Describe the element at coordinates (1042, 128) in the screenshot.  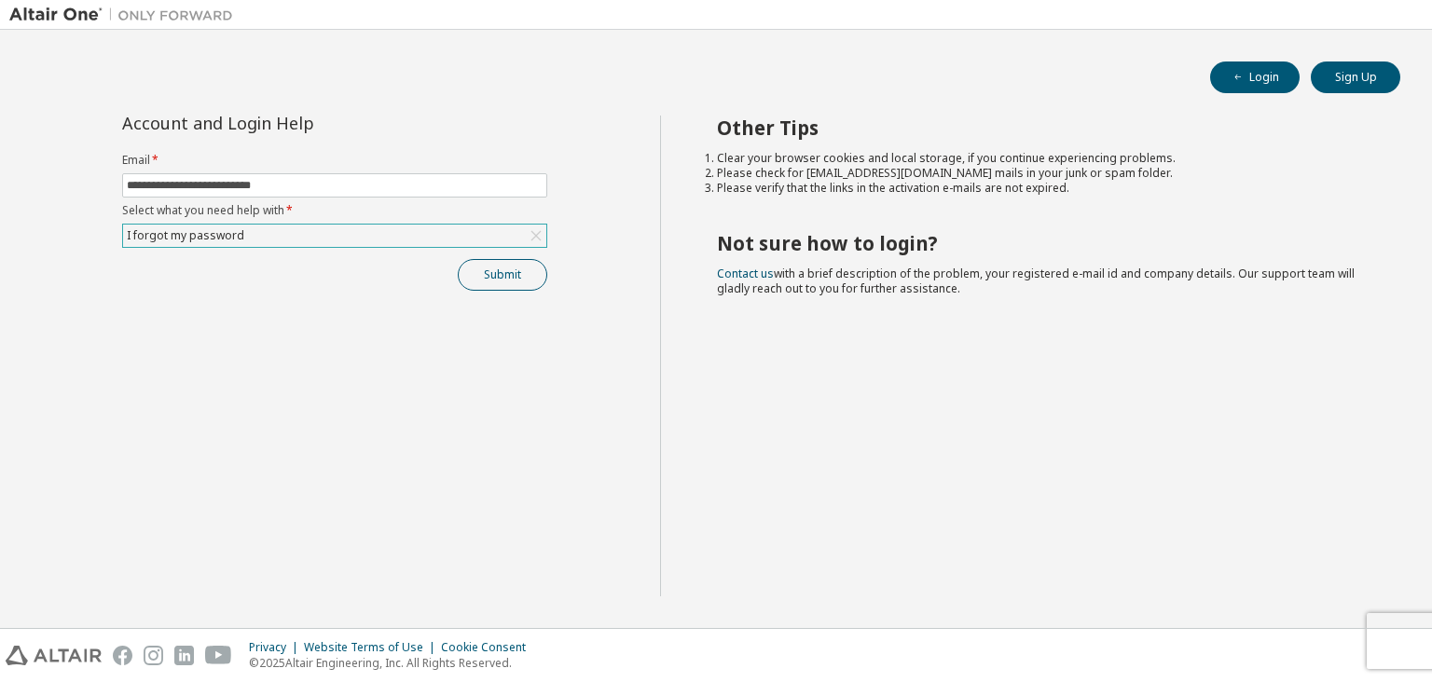
I see `h2: Other Tips` at that location.